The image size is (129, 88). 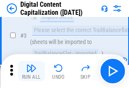 I want to click on div: Import Sheet, so click(x=57, y=17).